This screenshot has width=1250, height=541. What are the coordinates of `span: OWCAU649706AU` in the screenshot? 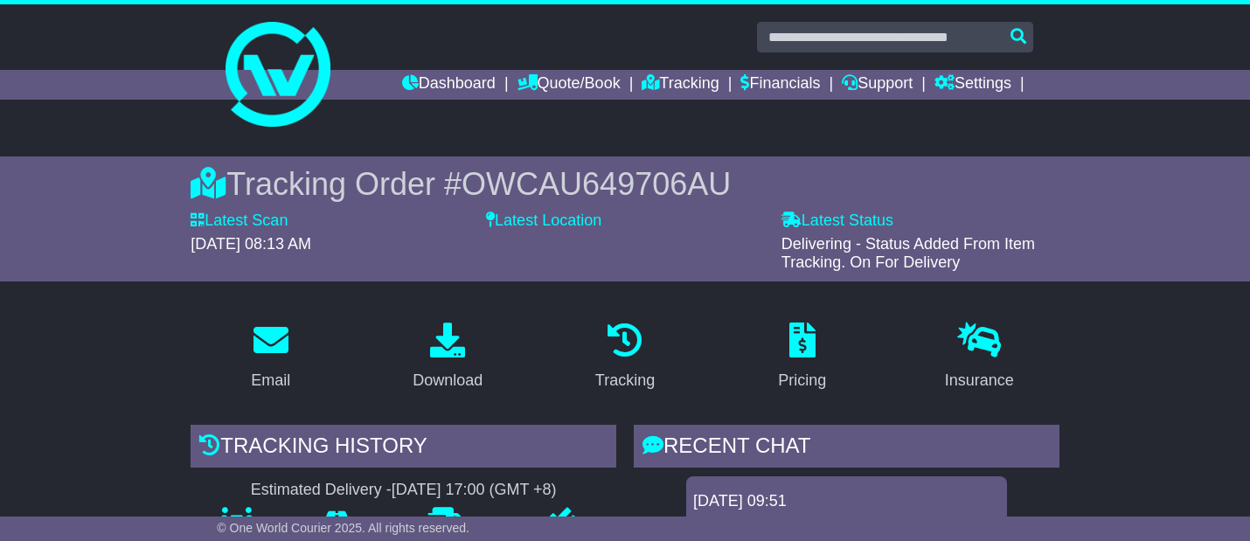 It's located at (596, 184).